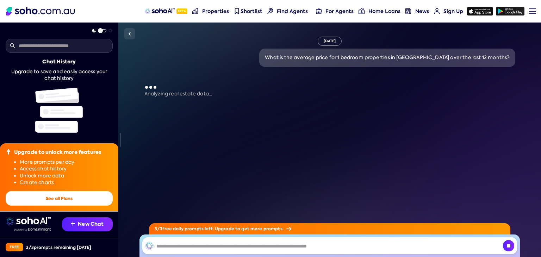 This screenshot has width=541, height=257. What do you see at coordinates (149, 246) in the screenshot?
I see `img: SohoAI logo black` at bounding box center [149, 246].